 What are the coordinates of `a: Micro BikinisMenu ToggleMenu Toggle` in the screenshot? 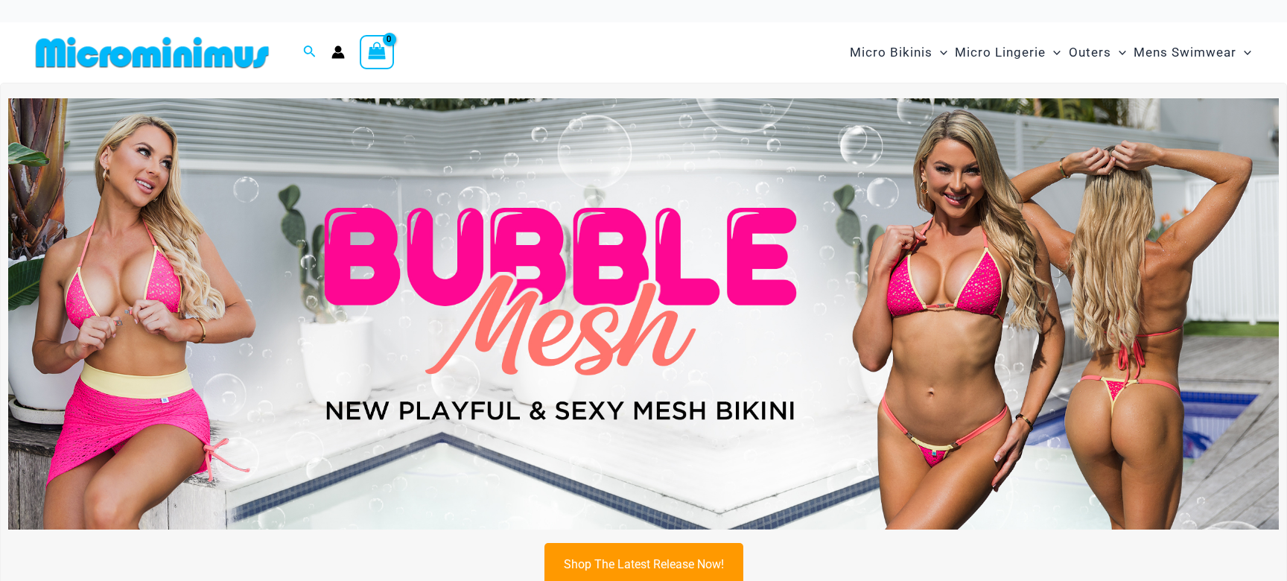 It's located at (898, 52).